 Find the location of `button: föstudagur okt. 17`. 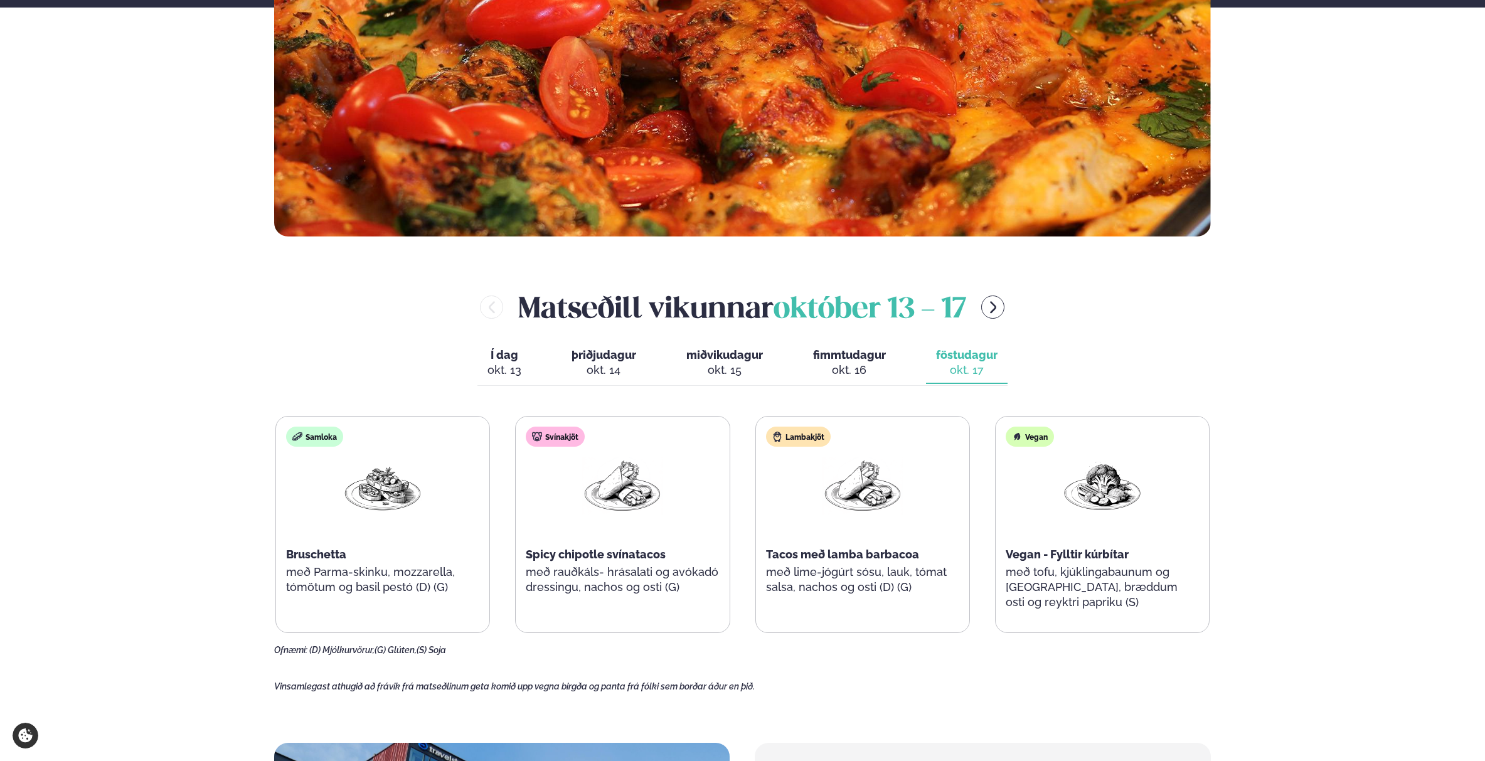

button: föstudagur okt. 17 is located at coordinates (967, 363).